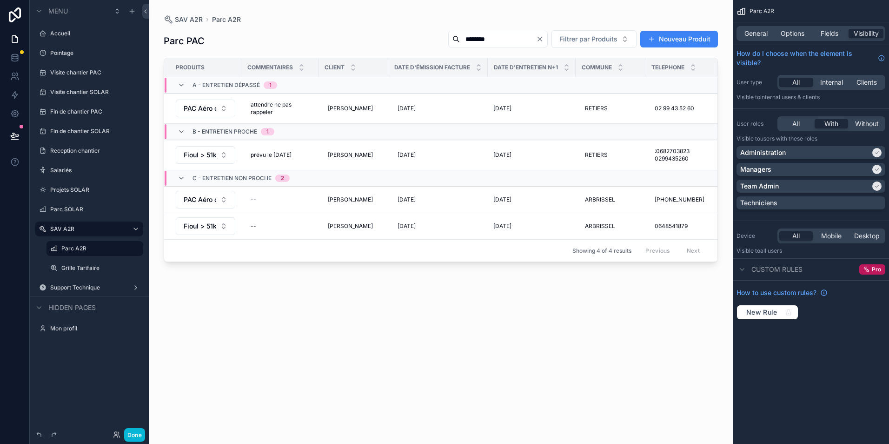 The height and width of the screenshot is (444, 889). What do you see at coordinates (282, 178) in the screenshot?
I see `div: 2` at bounding box center [282, 178].